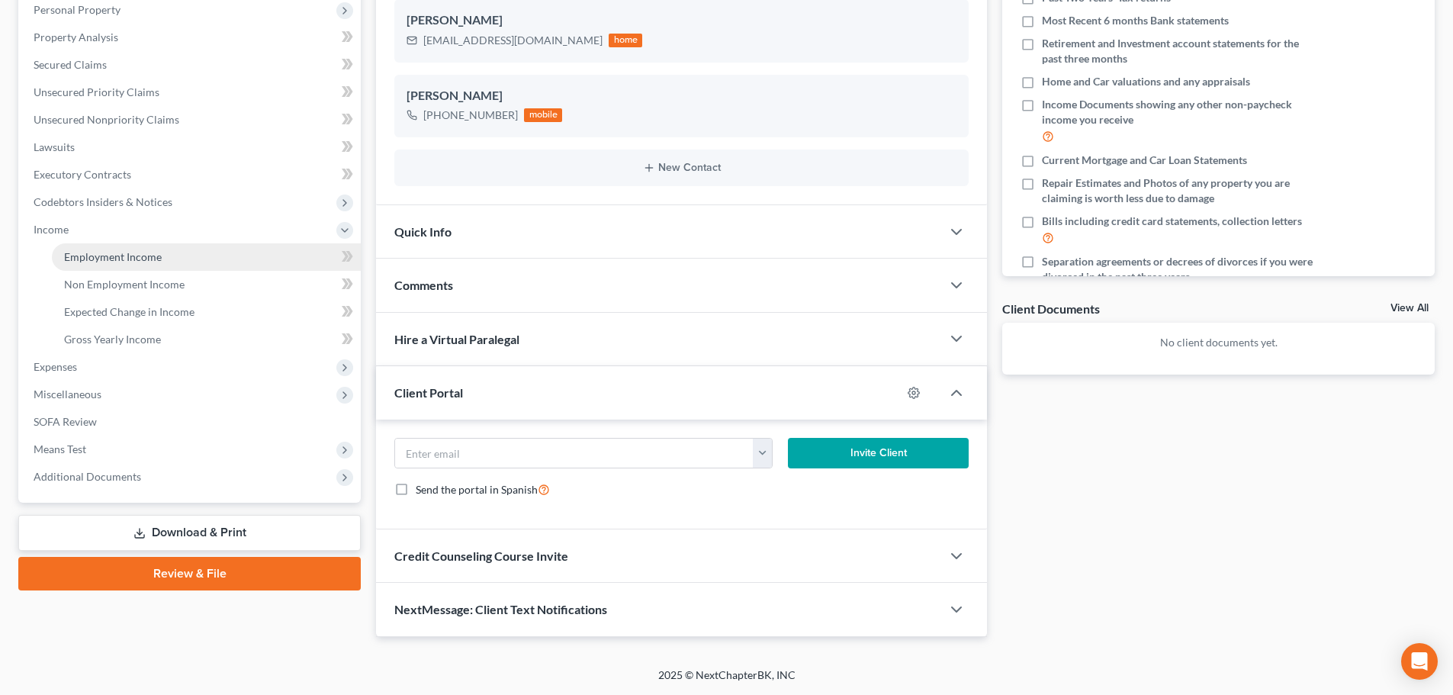 Image resolution: width=1453 pixels, height=695 pixels. Describe the element at coordinates (574, 453) in the screenshot. I see `input: Enter email` at that location.